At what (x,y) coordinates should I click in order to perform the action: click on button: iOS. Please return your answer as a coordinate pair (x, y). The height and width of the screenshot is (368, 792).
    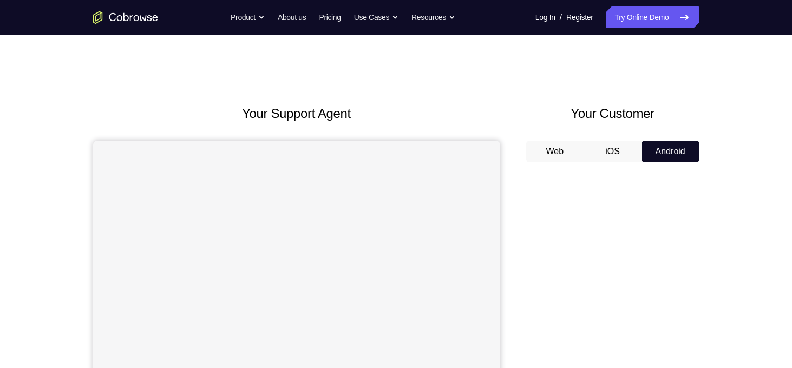
    Looking at the image, I should click on (612, 152).